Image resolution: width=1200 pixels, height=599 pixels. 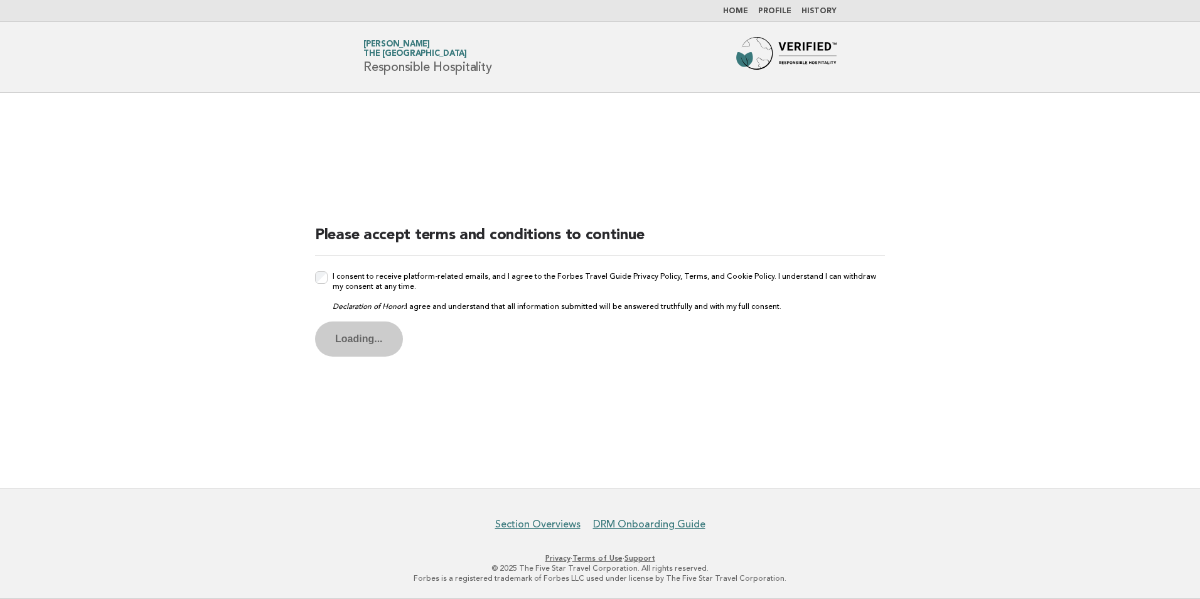 What do you see at coordinates (609, 291) in the screenshot?
I see `label: I consent to receive platform-related emails, and I agree to the Forbes Travel Guide Privacy Poli...` at bounding box center [609, 291].